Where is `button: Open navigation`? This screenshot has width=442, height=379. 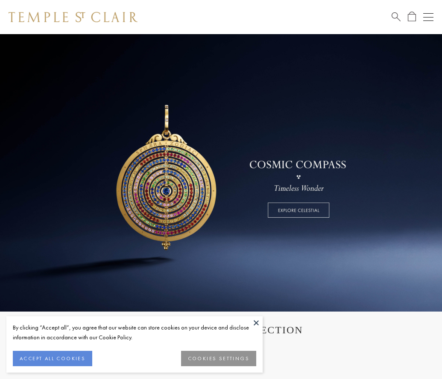
button: Open navigation is located at coordinates (428, 17).